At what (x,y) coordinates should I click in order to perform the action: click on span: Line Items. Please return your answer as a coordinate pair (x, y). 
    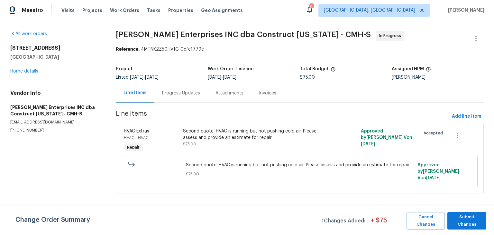
    Looking at the image, I should click on (283, 116).